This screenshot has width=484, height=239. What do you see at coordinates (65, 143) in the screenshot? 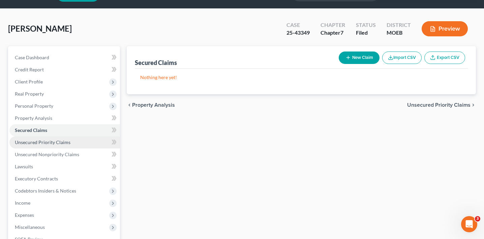
I see `a: Unsecured Priority Claims` at bounding box center [65, 143].